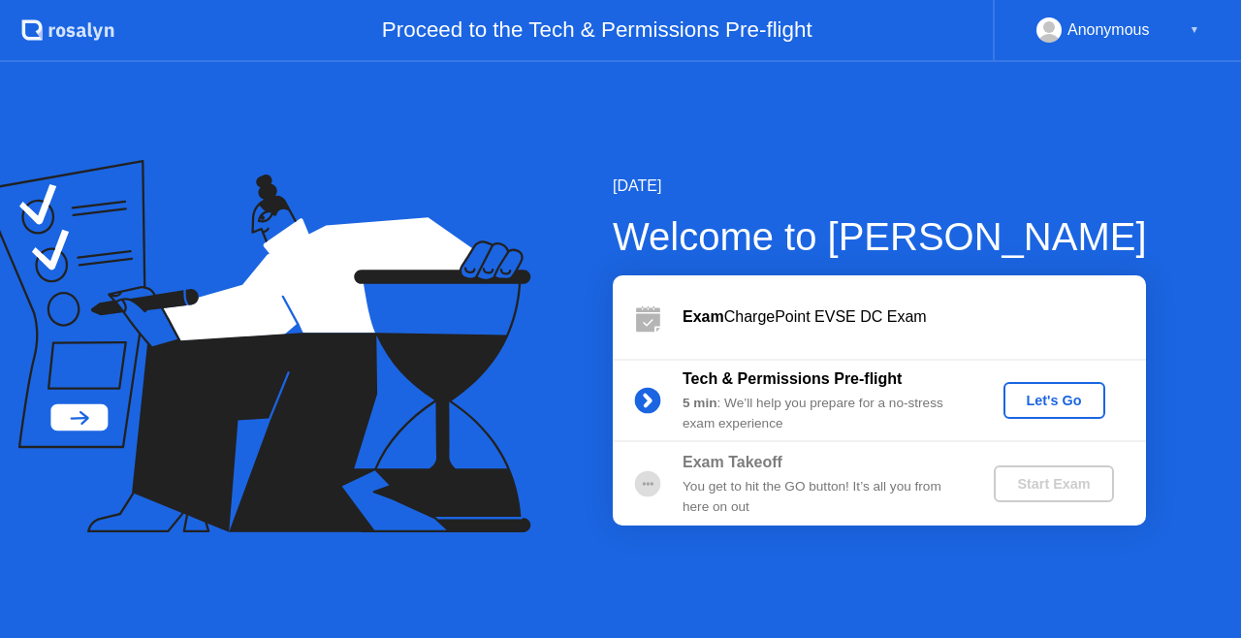 This screenshot has width=1241, height=638. I want to click on div: You get to hit the GO button! It’s all you from here on out, so click(822, 496).